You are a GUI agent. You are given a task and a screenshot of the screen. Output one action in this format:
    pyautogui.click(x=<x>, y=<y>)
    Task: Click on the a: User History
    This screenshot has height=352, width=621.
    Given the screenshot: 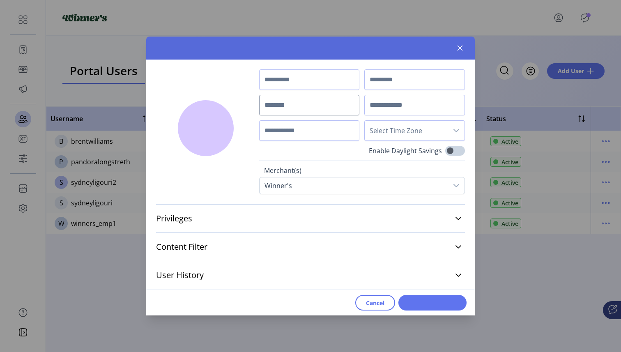 What is the action you would take?
    pyautogui.click(x=311, y=275)
    